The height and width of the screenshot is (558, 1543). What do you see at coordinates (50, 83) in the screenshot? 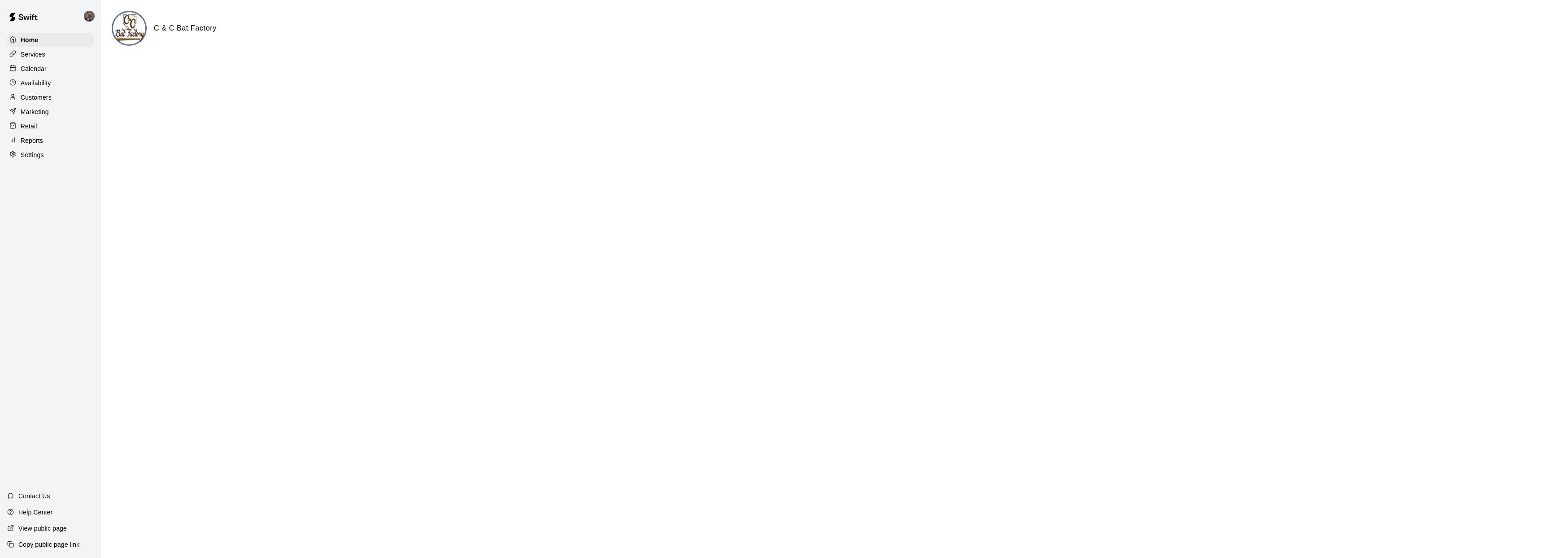
I see `a: Availability` at bounding box center [50, 83].